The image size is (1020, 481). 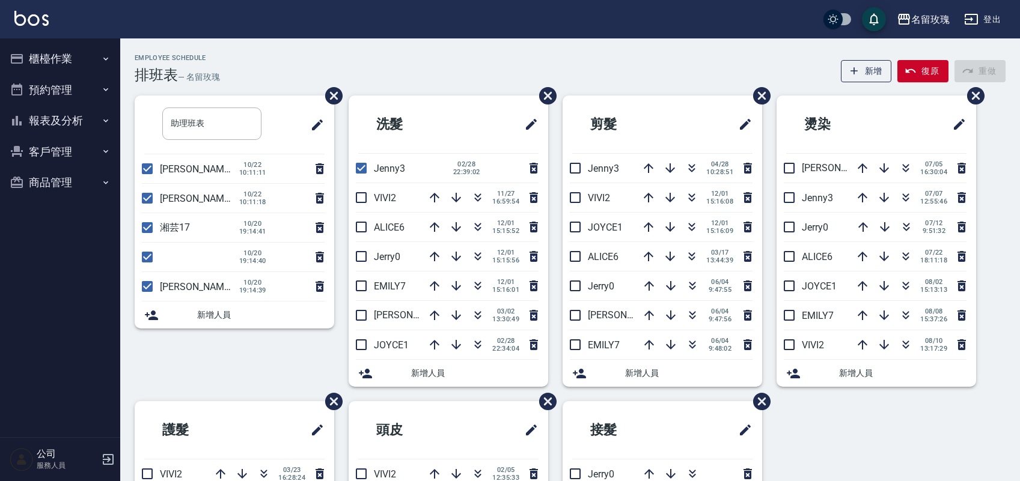 I want to click on span: 11/27, so click(x=505, y=193).